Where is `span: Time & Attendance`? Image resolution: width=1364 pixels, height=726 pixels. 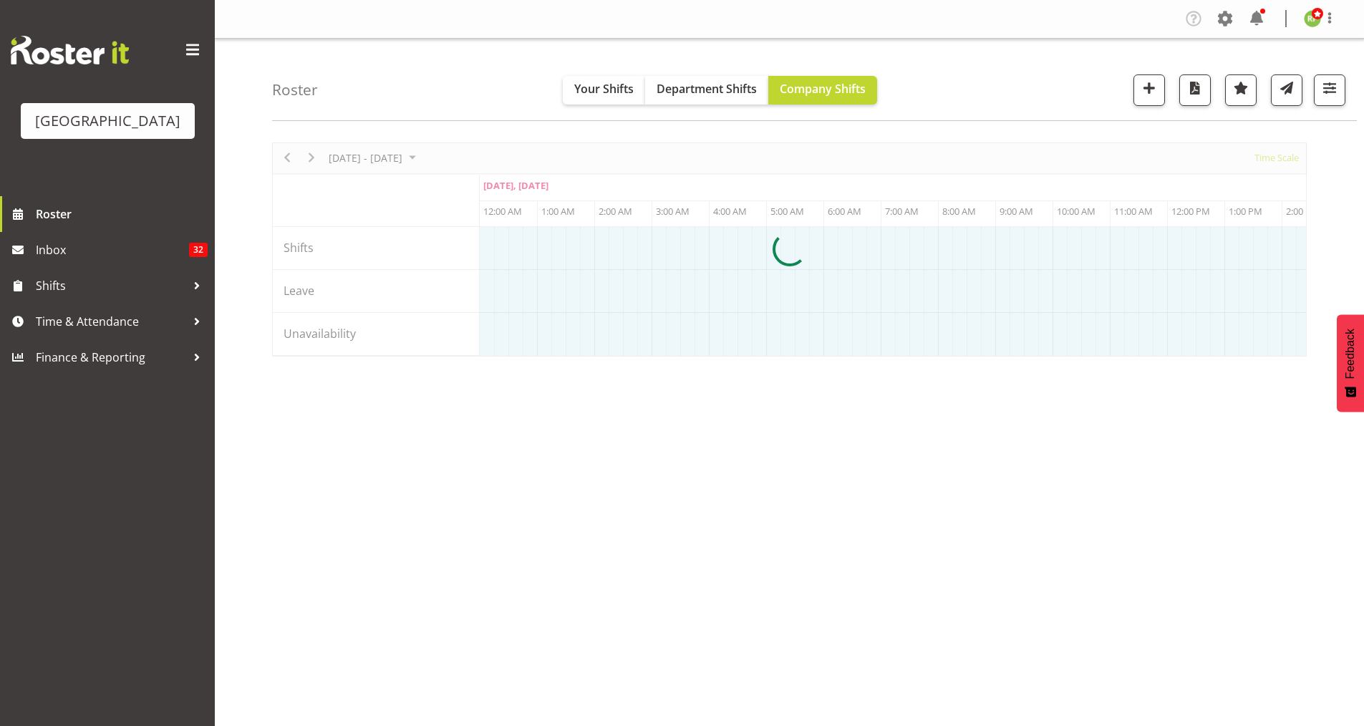 span: Time & Attendance is located at coordinates (111, 321).